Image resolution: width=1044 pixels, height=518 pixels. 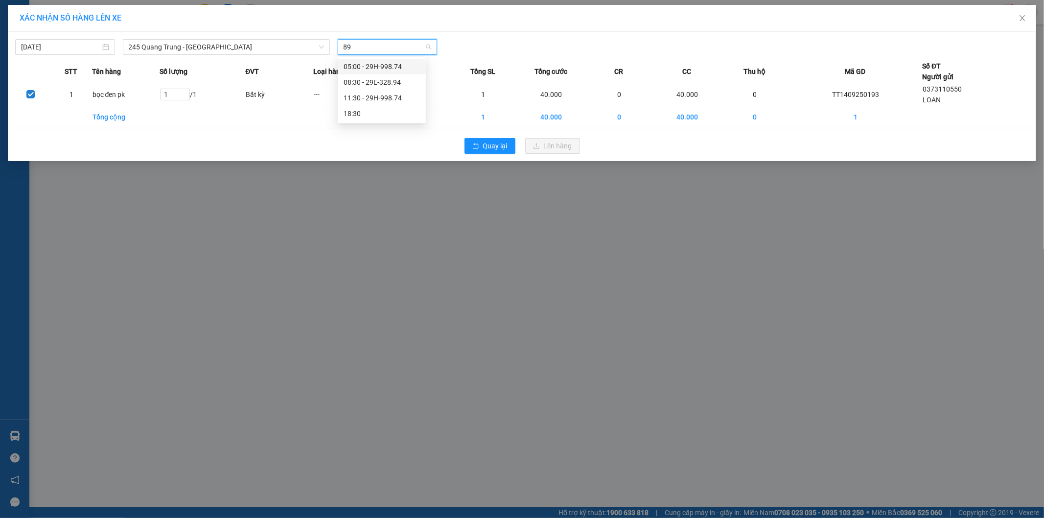 I want to click on span: Thu hộ, so click(x=755, y=71).